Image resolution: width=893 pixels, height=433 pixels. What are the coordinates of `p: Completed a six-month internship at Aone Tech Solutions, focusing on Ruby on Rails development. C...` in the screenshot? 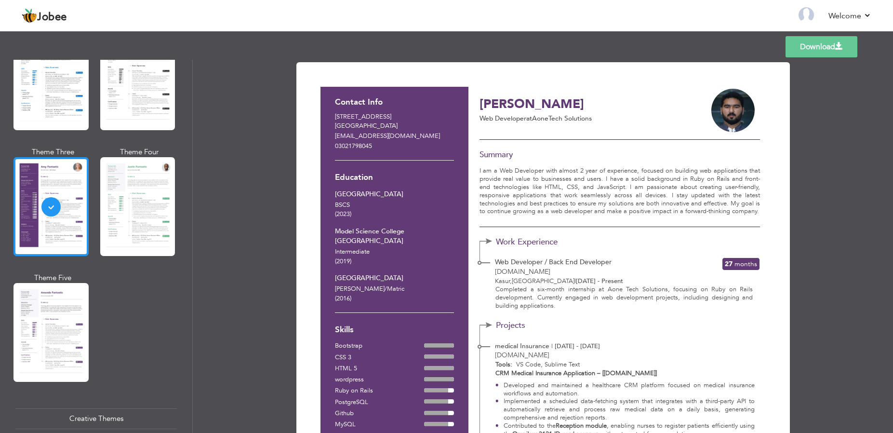 It's located at (624, 297).